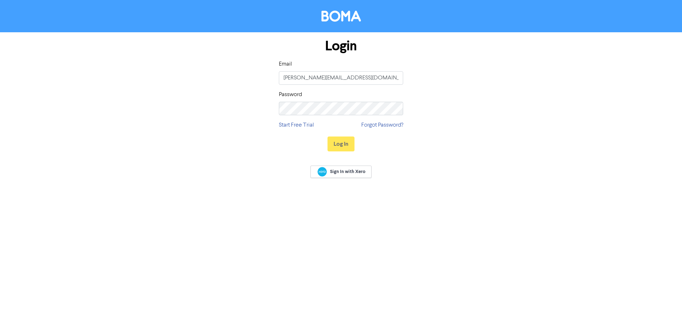  What do you see at coordinates (296, 125) in the screenshot?
I see `a: Start Free Trial` at bounding box center [296, 125].